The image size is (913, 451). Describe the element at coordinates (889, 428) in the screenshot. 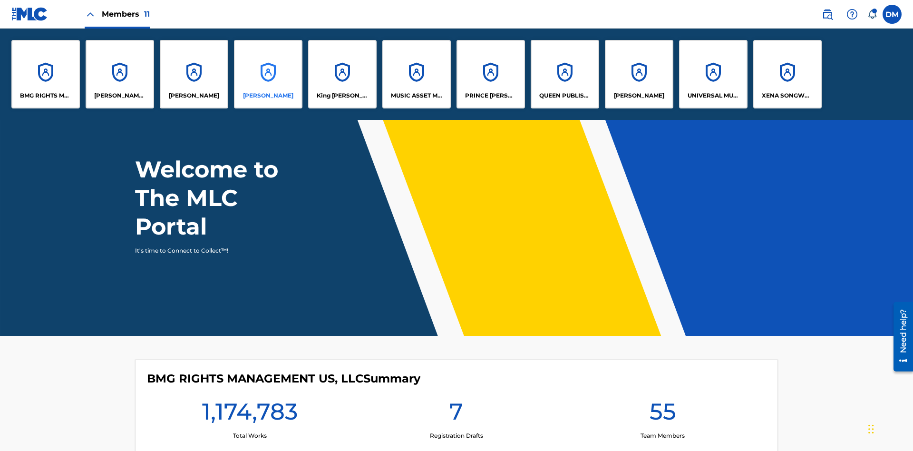

I see `div: Chat Widget` at that location.